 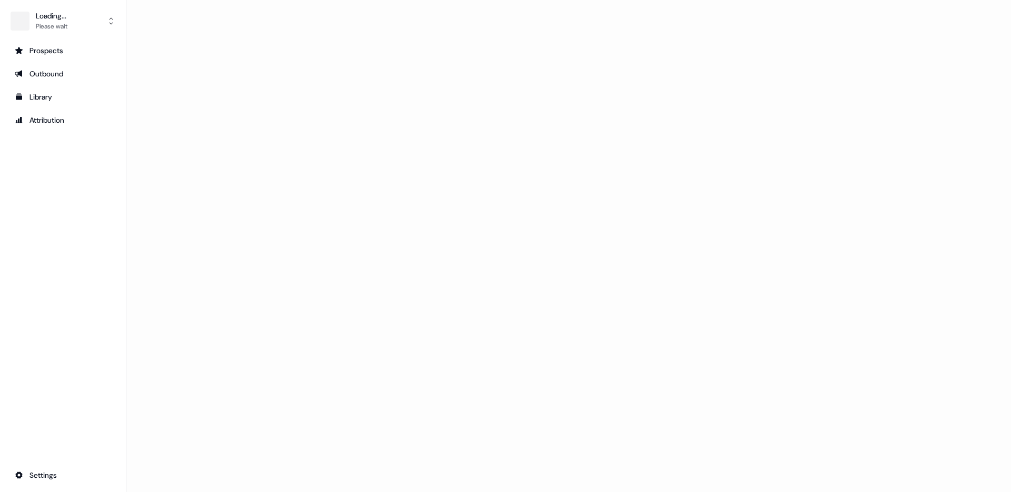 What do you see at coordinates (63, 475) in the screenshot?
I see `a: Go to integrations` at bounding box center [63, 475].